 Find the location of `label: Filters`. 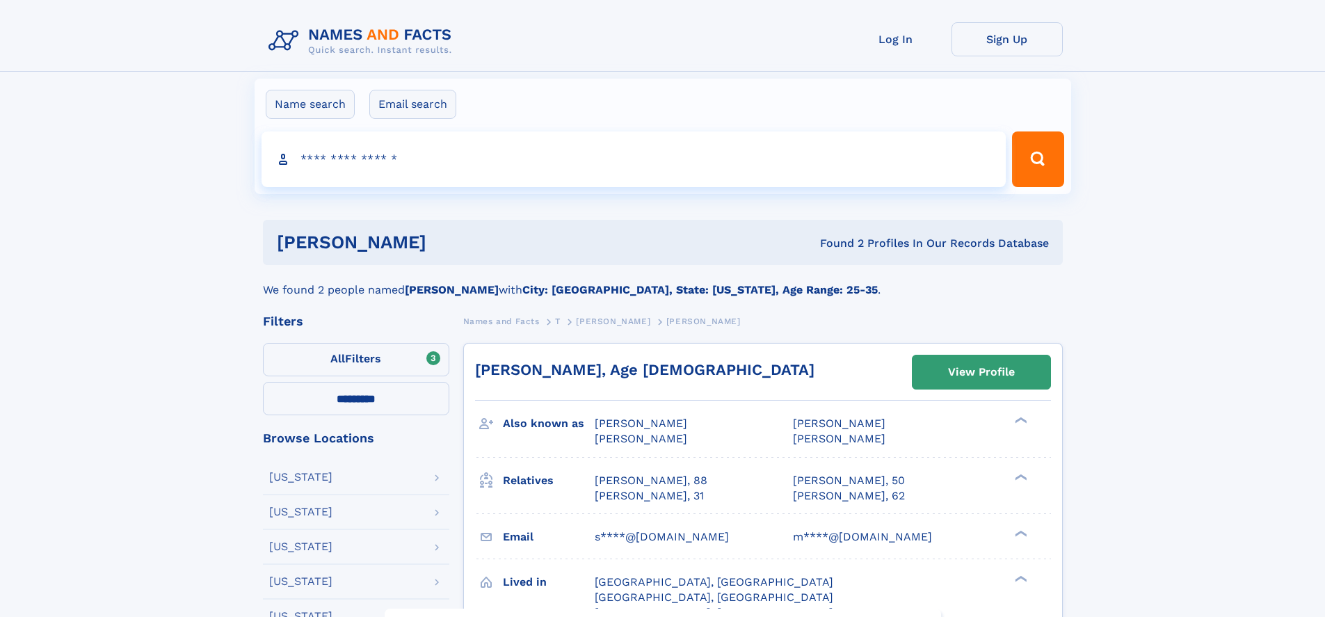

label: Filters is located at coordinates (356, 359).